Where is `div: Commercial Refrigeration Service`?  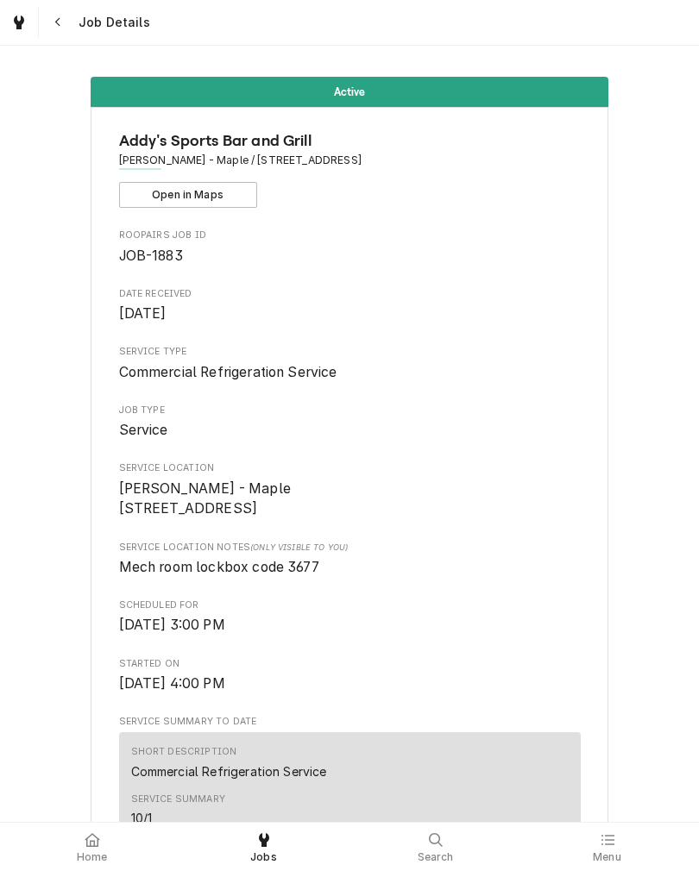 div: Commercial Refrigeration Service is located at coordinates (229, 771).